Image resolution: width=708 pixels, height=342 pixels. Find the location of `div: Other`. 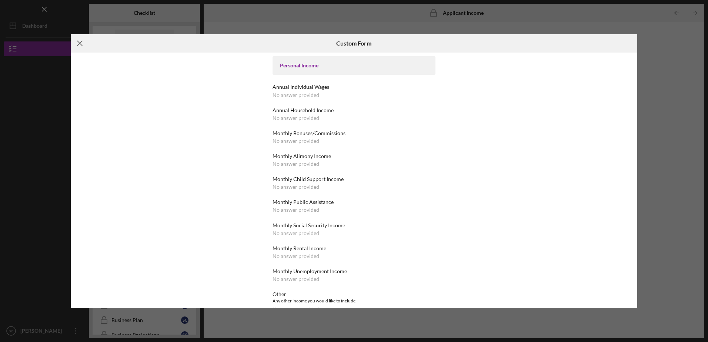

div: Other is located at coordinates (354, 294).